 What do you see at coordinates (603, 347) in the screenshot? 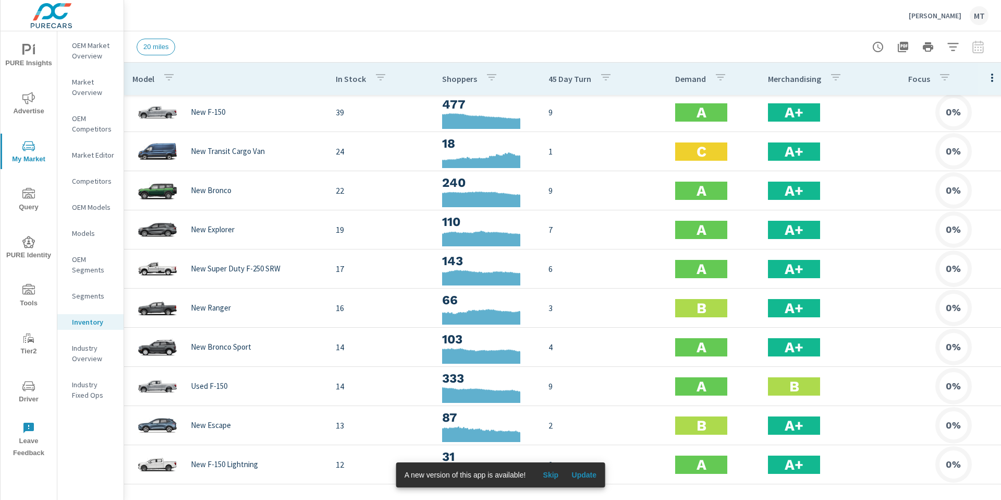
I see `p: 4` at bounding box center [603, 347].